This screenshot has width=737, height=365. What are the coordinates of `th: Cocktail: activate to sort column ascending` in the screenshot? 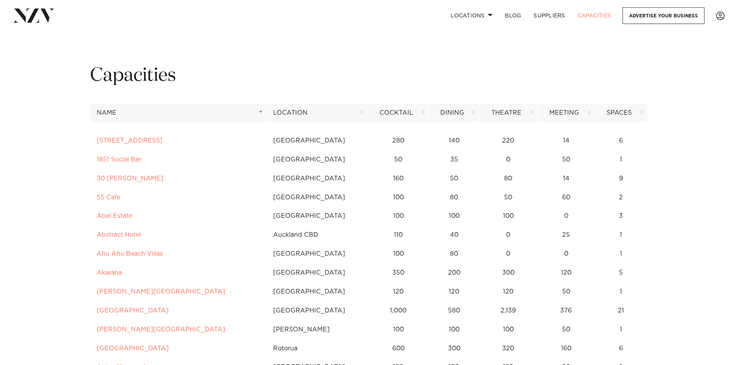 It's located at (398, 113).